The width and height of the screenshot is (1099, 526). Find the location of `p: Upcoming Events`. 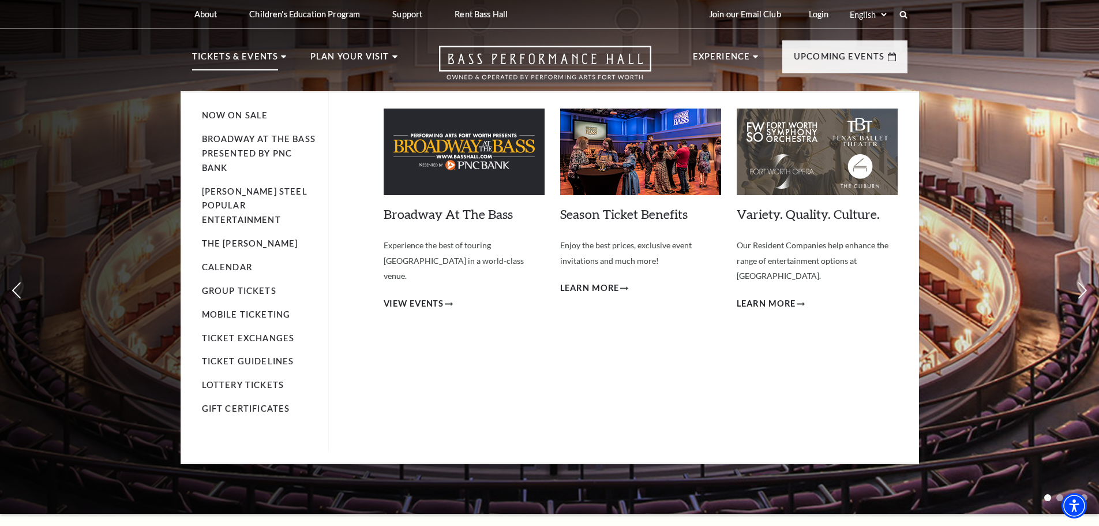

p: Upcoming Events is located at coordinates (839, 60).